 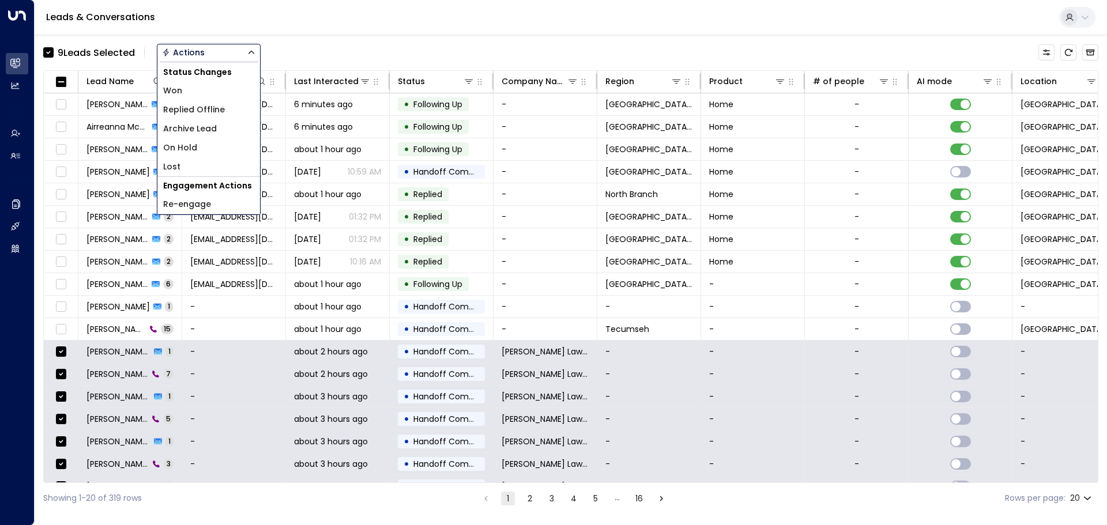 What do you see at coordinates (117, 104) in the screenshot?
I see `span: Amanda Mackey` at bounding box center [117, 104].